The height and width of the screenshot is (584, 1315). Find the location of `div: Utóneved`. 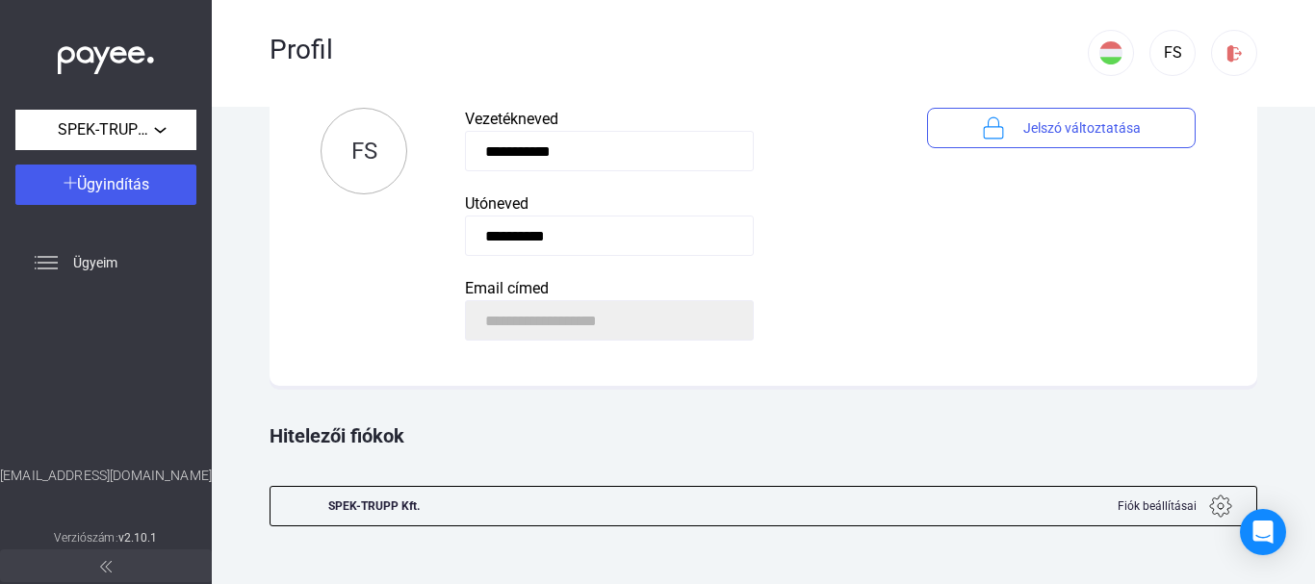

div: Utóneved is located at coordinates (667, 204).